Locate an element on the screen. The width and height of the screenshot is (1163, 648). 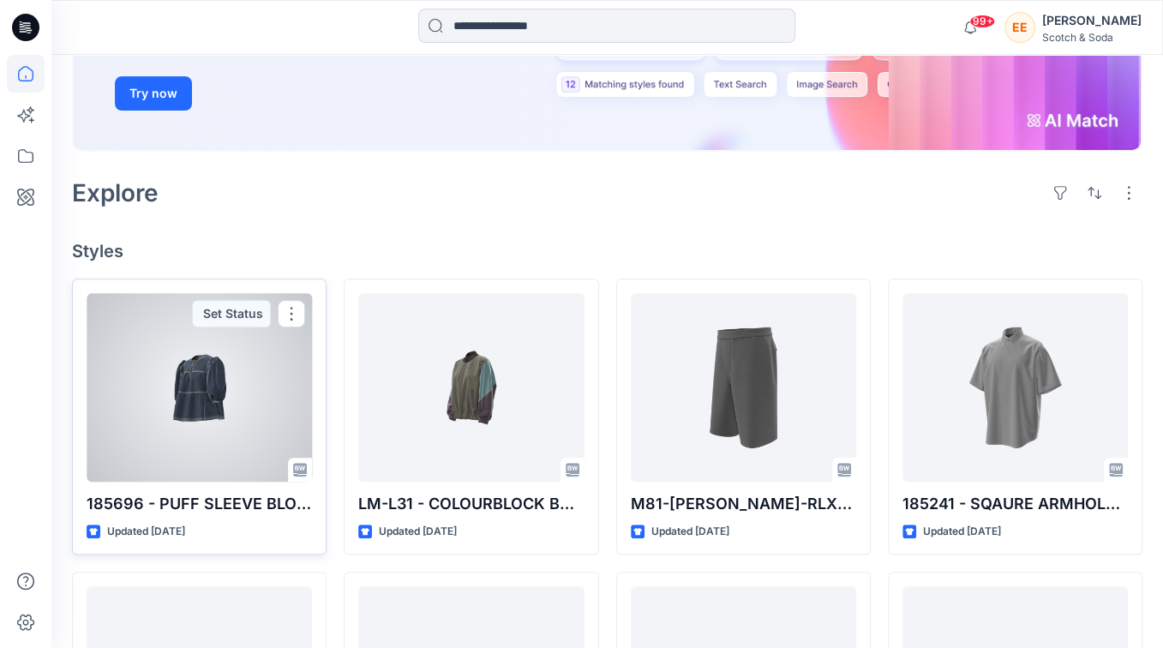
span: 99+ is located at coordinates (982, 21).